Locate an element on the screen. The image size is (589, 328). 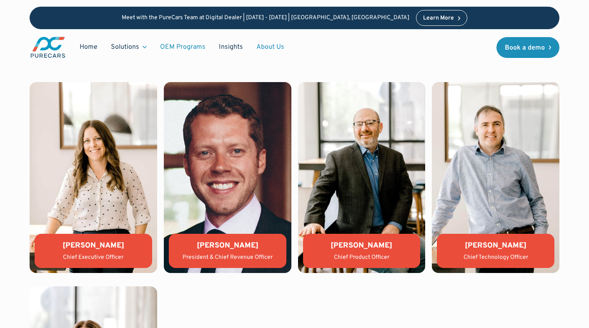
div: President & Chief Revenue Officer is located at coordinates (228, 258).